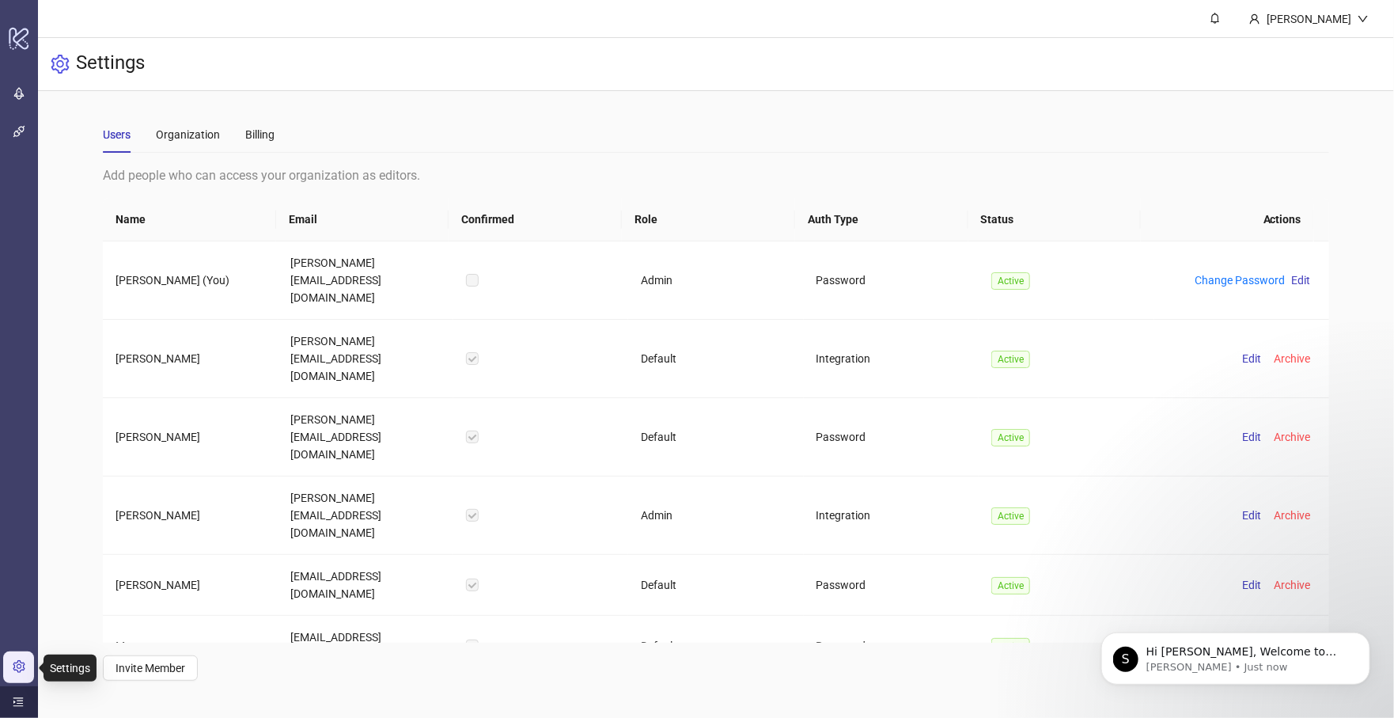 This screenshot has height=718, width=1394. Describe the element at coordinates (260, 135) in the screenshot. I see `div: Billing` at that location.